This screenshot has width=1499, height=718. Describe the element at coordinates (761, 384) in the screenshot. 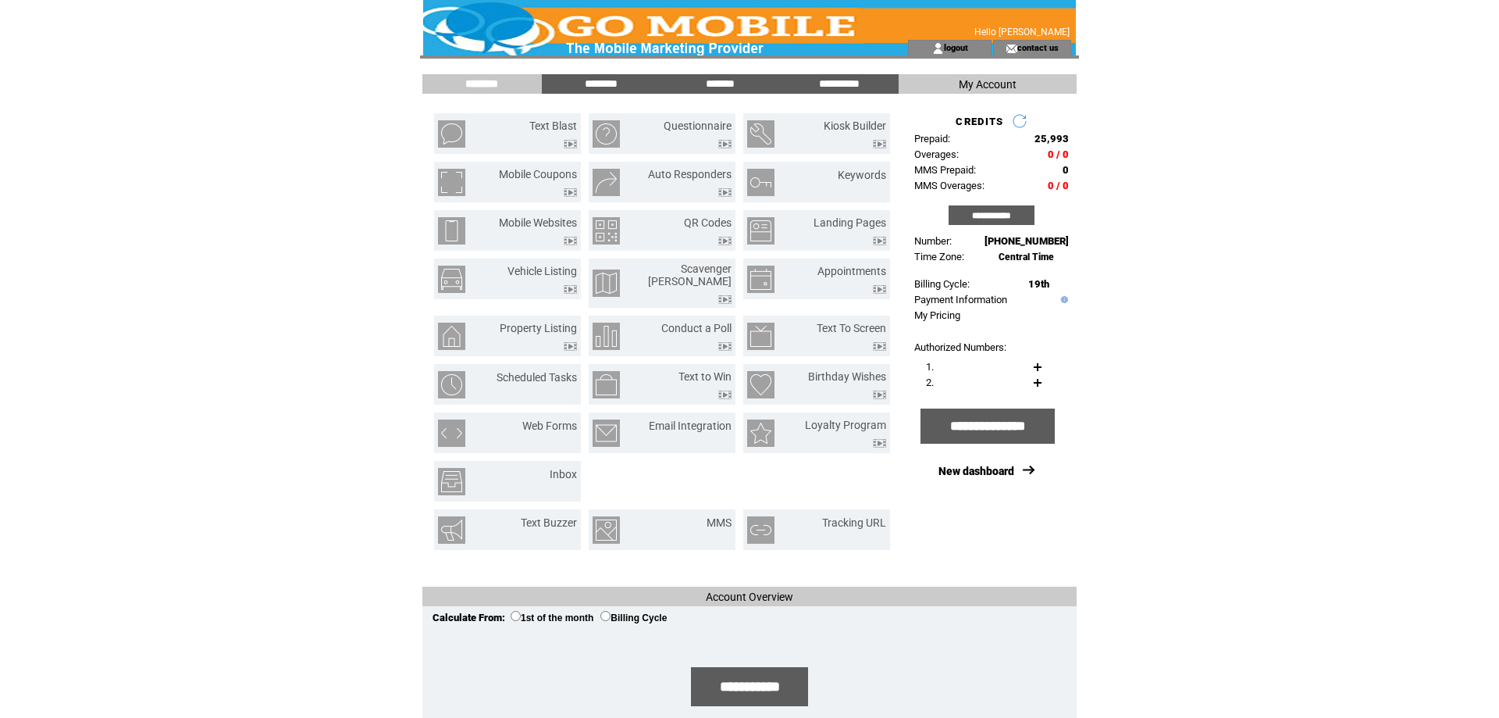

I see `img: birthday-wishes.png` at that location.